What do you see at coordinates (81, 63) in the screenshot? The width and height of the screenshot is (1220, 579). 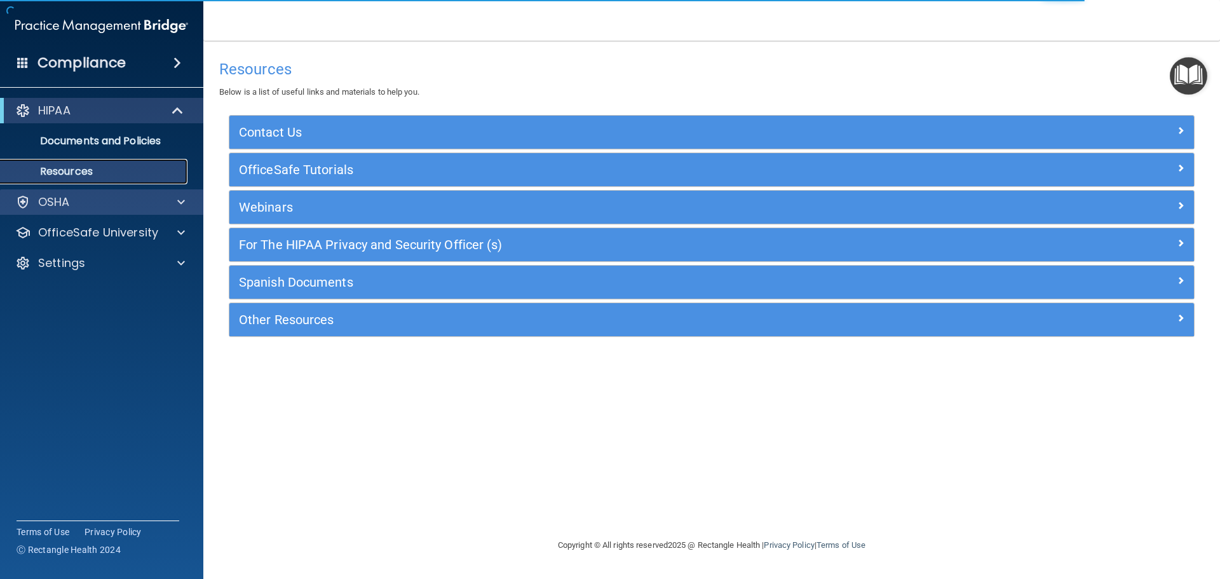 I see `h4: Compliance` at bounding box center [81, 63].